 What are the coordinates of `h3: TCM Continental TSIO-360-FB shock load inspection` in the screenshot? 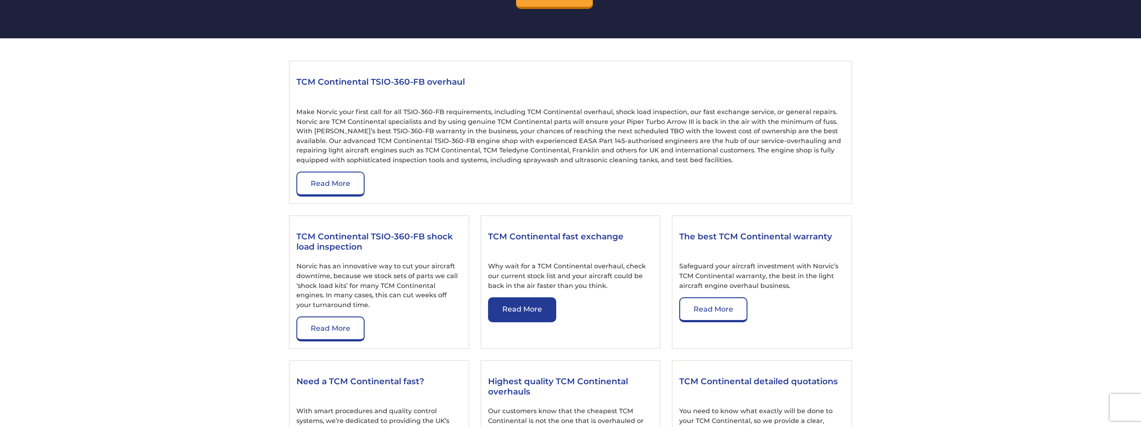 It's located at (379, 242).